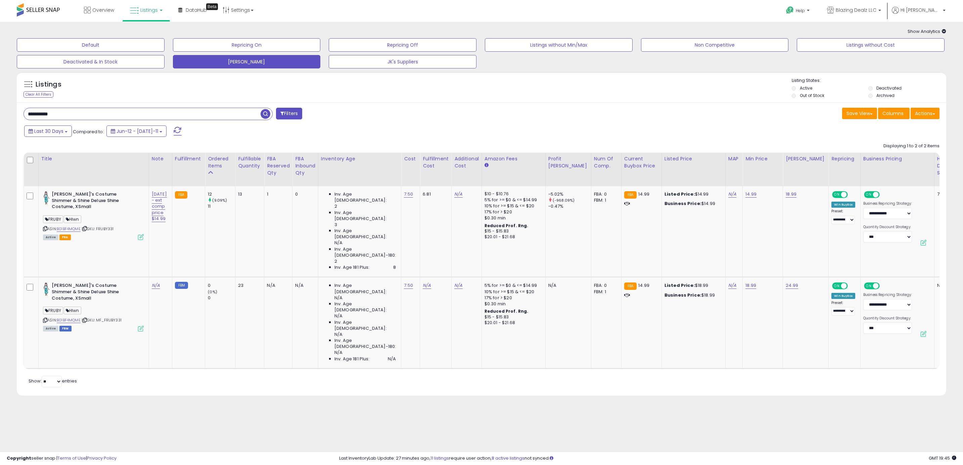 The height and width of the screenshot is (465, 963). Describe the element at coordinates (806, 88) in the screenshot. I see `label: Active` at that location.